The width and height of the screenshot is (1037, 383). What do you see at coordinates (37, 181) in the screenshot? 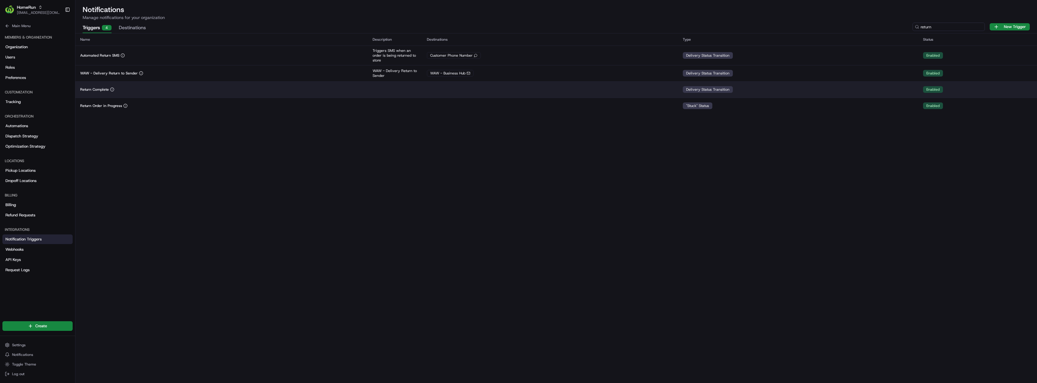
I see `a: Dropoff Locations` at bounding box center [37, 181].